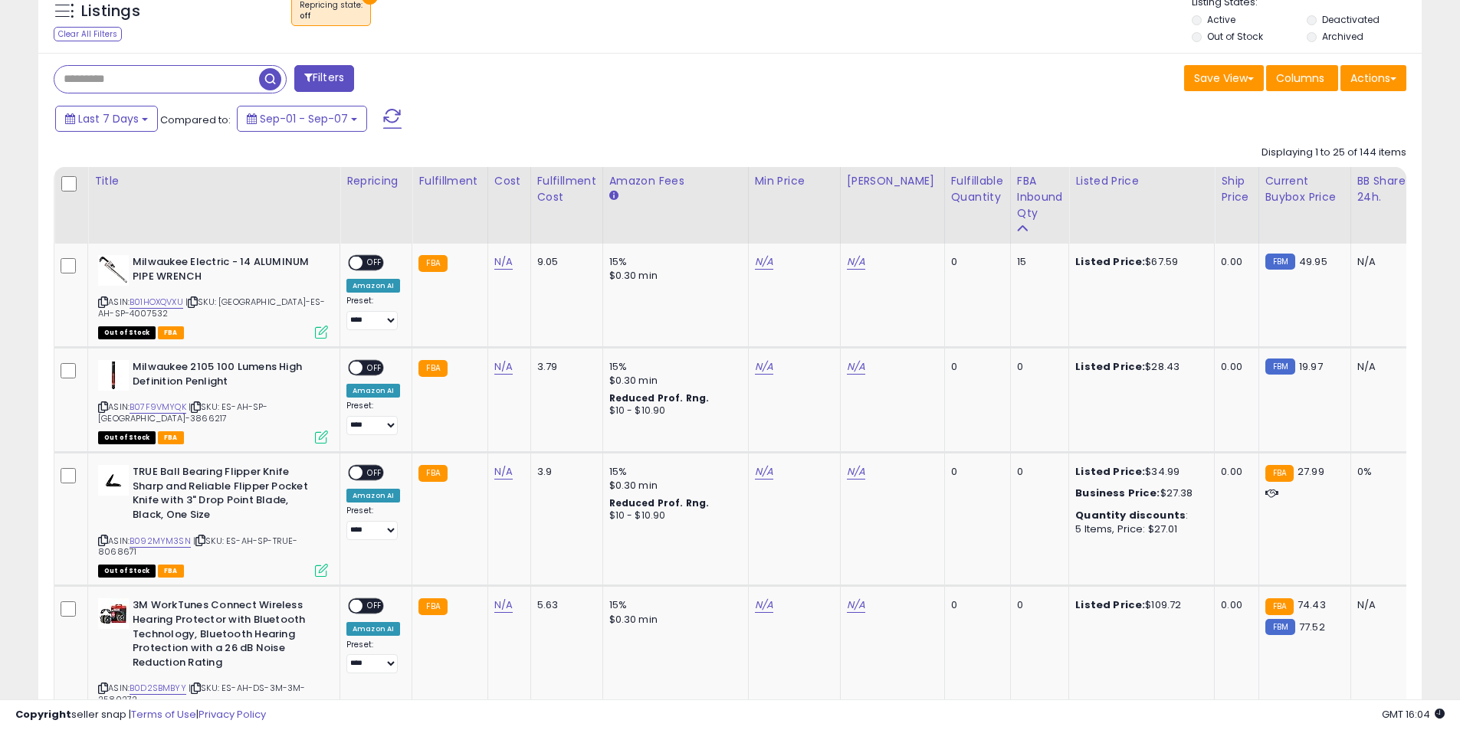  What do you see at coordinates (1300, 78) in the screenshot?
I see `span: Columns` at bounding box center [1300, 78].